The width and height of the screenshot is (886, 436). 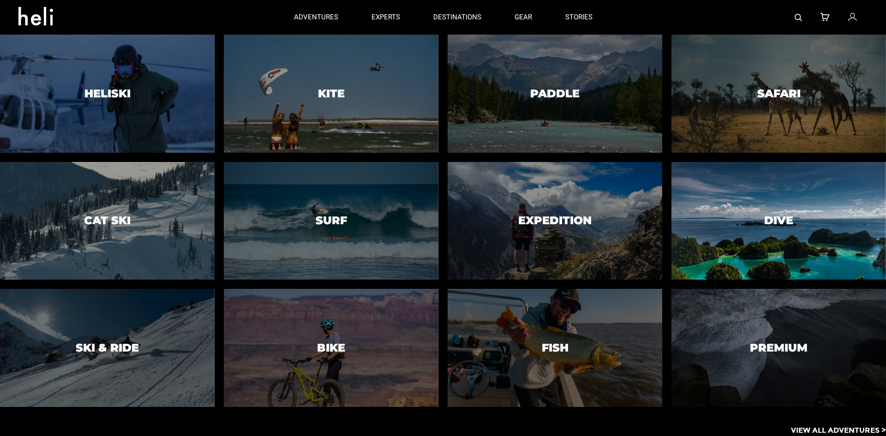 I want to click on img: search-bar-icon.svg, so click(x=798, y=18).